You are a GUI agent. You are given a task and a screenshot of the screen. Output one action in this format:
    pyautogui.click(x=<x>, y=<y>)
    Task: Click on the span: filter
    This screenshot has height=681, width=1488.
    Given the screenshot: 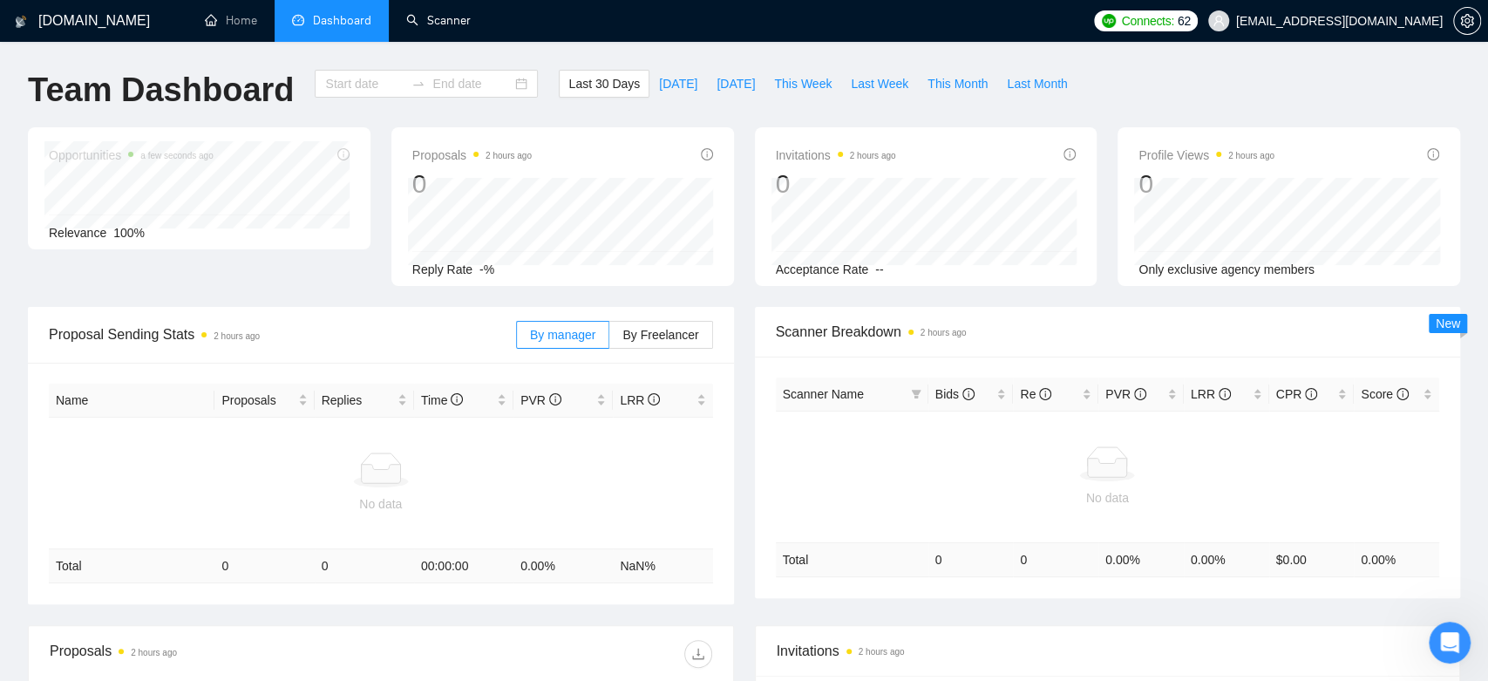 What is the action you would take?
    pyautogui.click(x=916, y=394)
    